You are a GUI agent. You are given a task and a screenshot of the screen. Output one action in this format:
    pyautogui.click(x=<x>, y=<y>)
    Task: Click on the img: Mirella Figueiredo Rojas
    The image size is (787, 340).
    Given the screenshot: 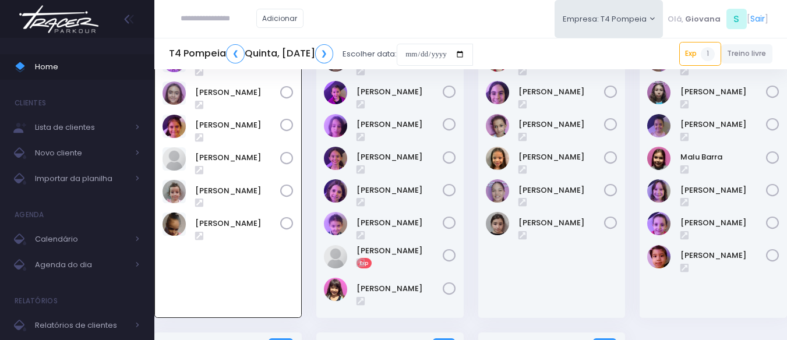 What is the action you would take?
    pyautogui.click(x=174, y=192)
    